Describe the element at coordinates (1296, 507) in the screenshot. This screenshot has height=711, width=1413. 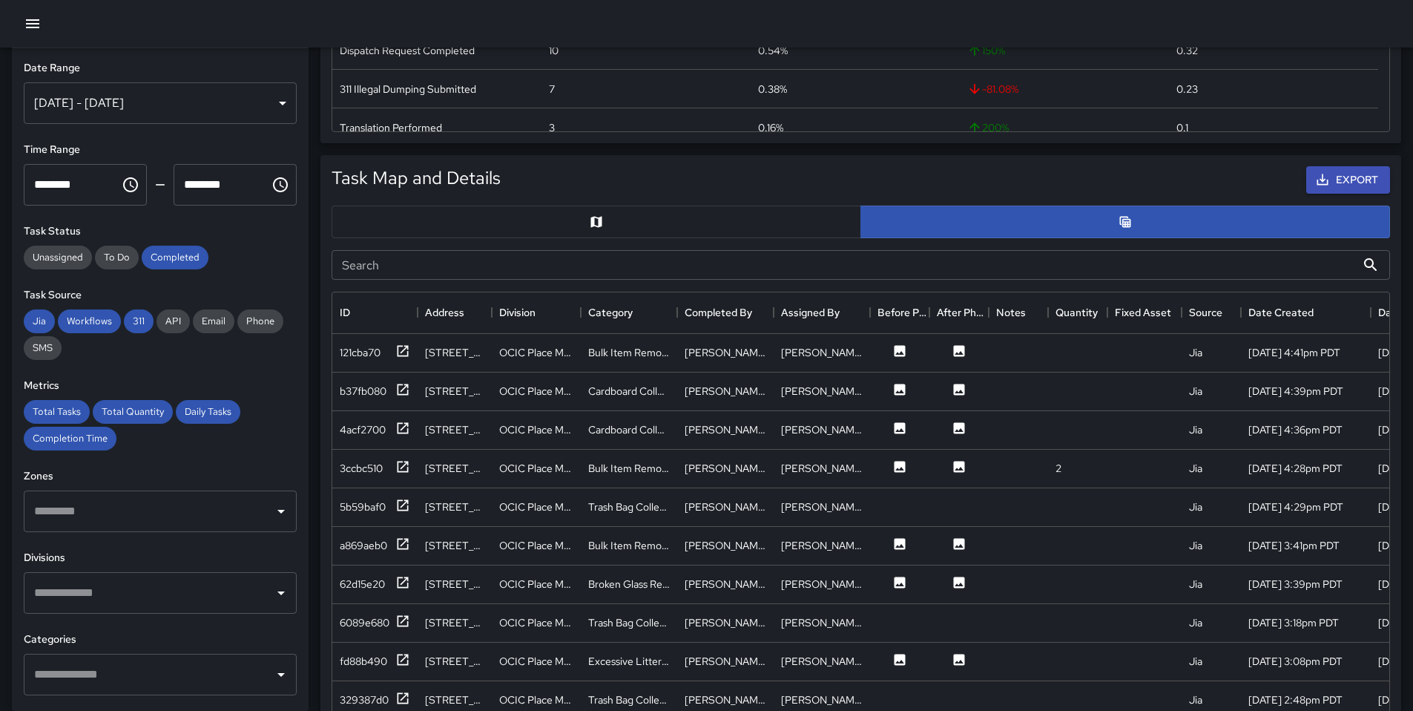
I see `div: 8/31/2025, 4:29pm PDT` at that location.